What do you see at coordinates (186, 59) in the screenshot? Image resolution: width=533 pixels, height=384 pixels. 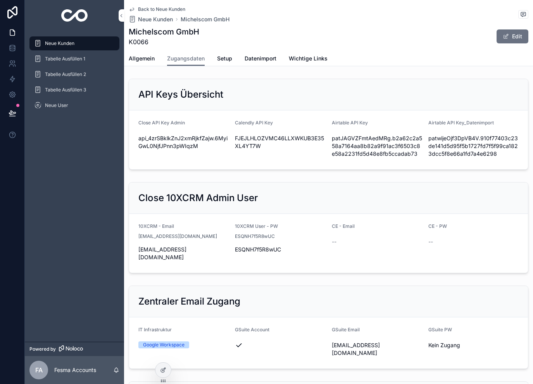 I see `span: Zugangsdaten` at bounding box center [186, 59].